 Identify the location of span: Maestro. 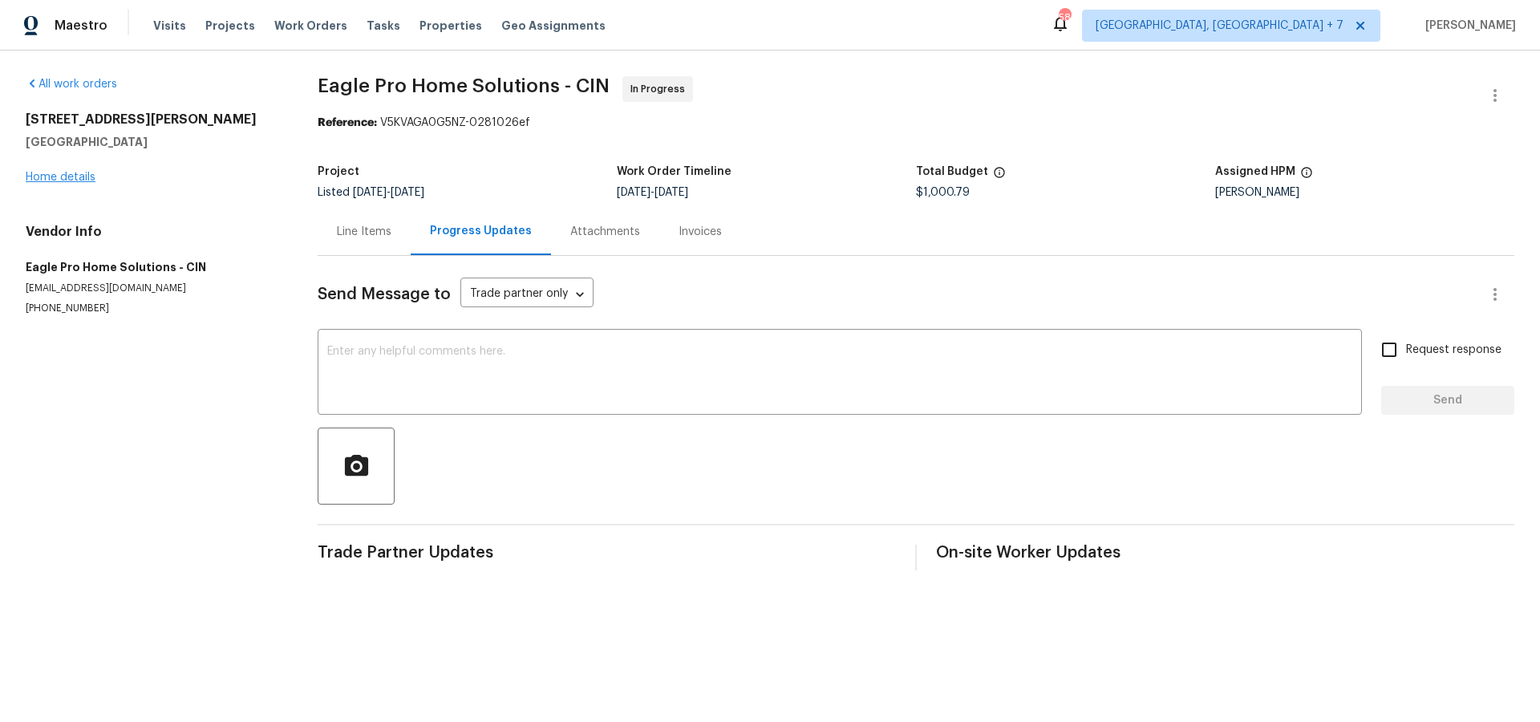
(81, 26).